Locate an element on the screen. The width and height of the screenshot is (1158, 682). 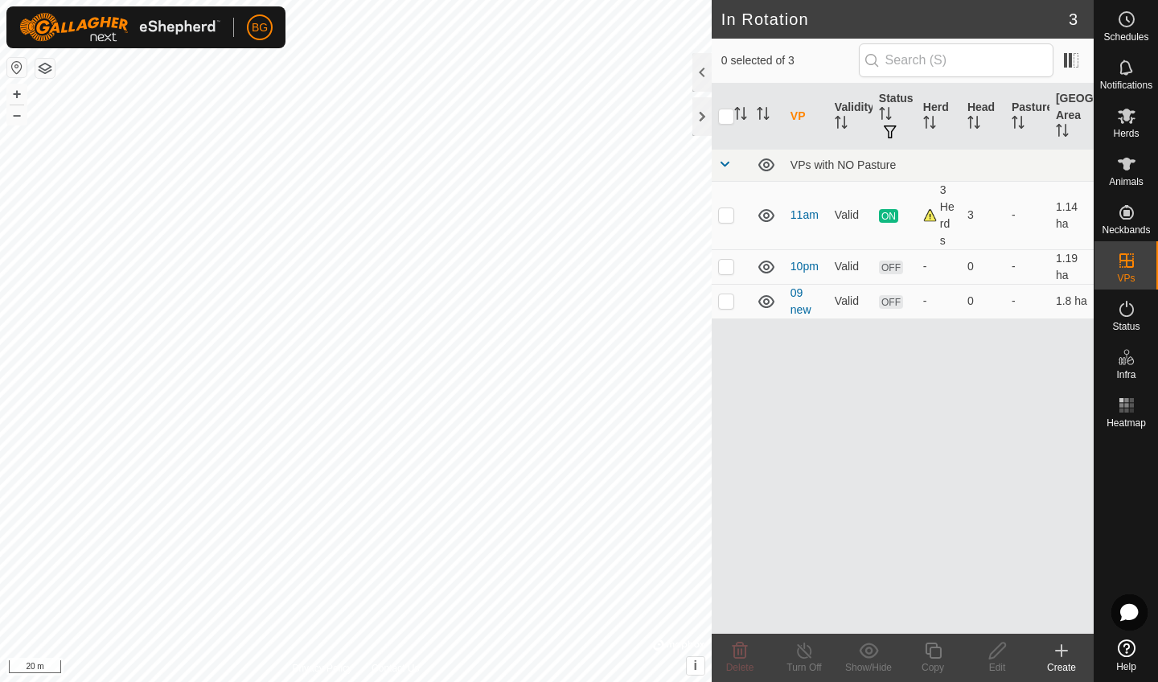
td: 3 is located at coordinates (983, 215).